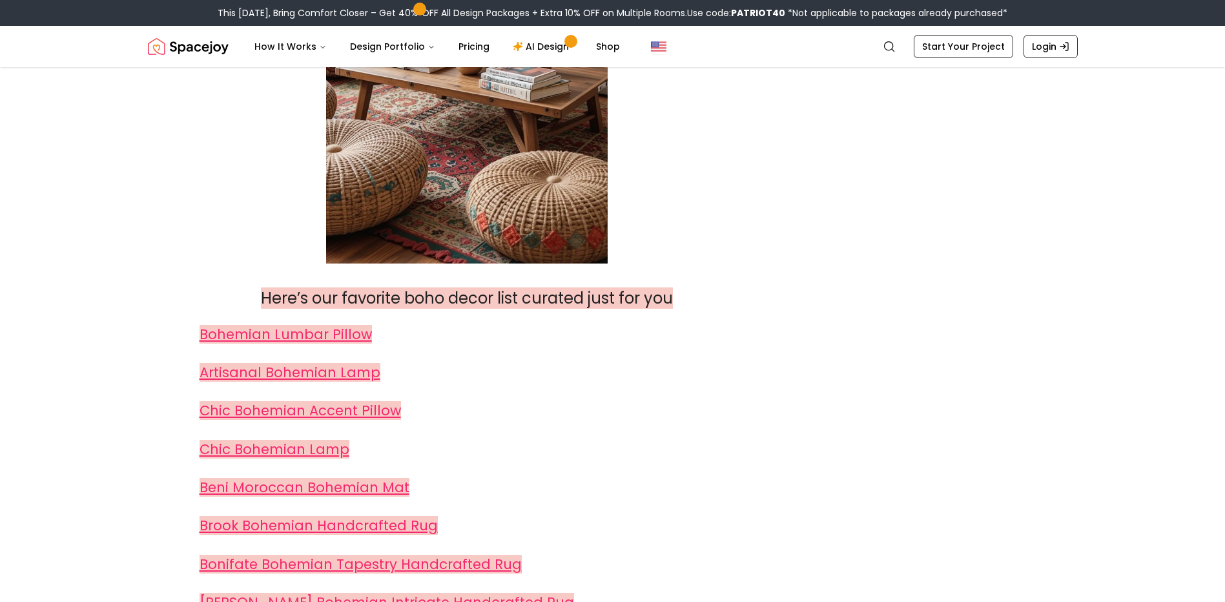 The image size is (1225, 602). What do you see at coordinates (188, 47) in the screenshot?
I see `img: Spacejoy Logo` at bounding box center [188, 47].